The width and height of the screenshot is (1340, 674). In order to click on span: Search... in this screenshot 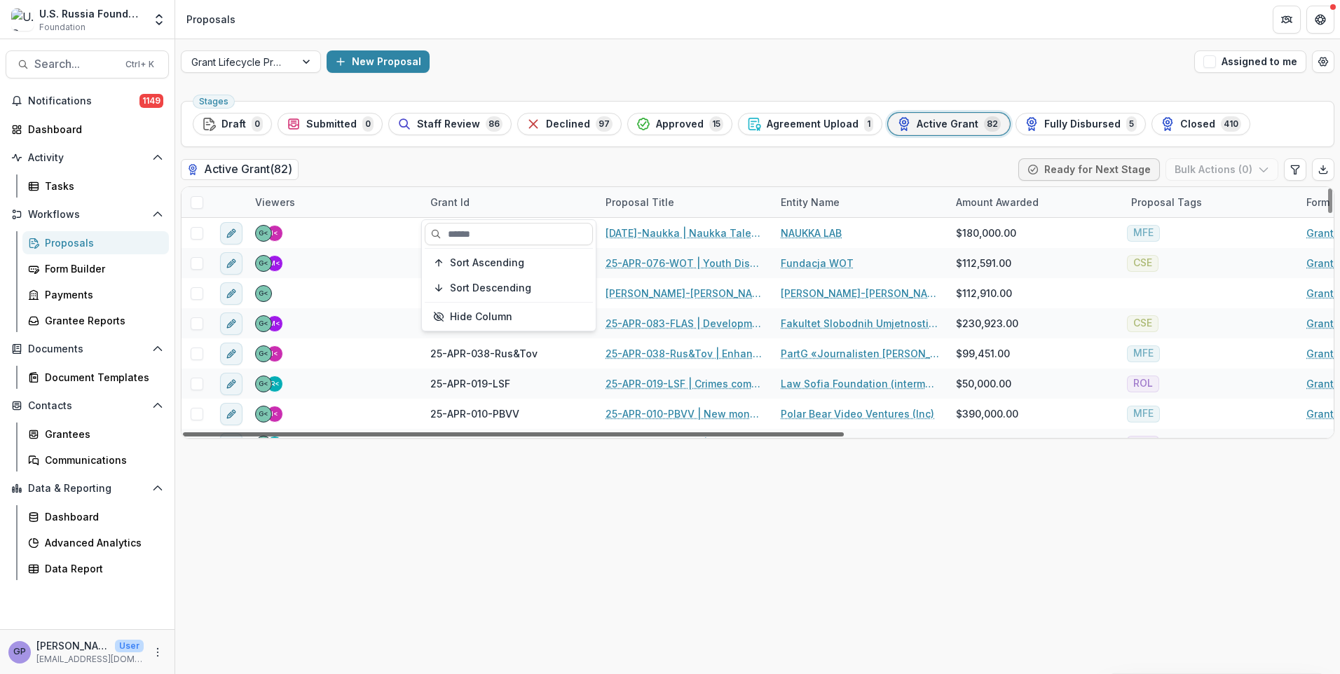, I will do `click(76, 64)`.